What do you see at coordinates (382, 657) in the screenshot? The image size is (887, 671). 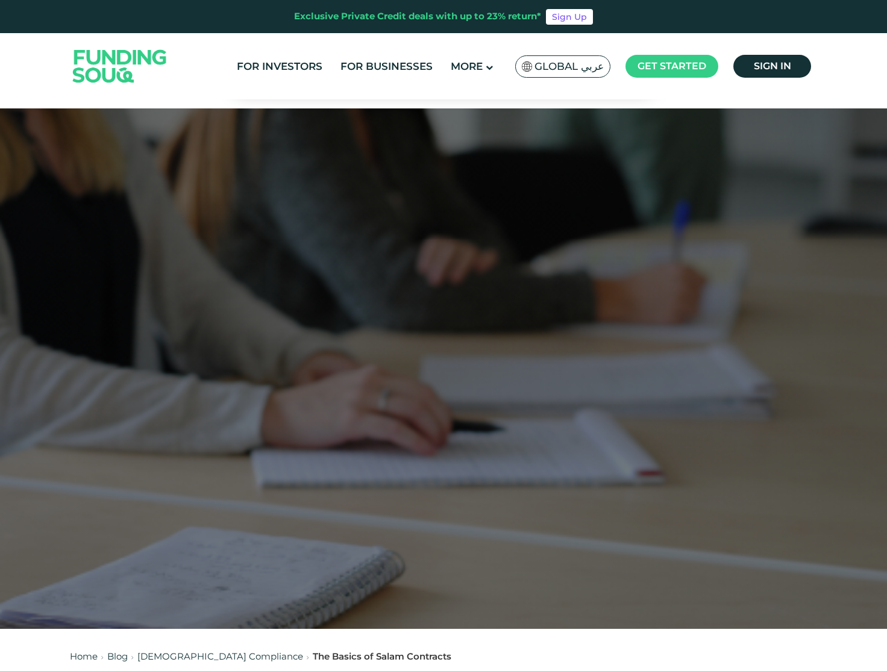 I see `div: The Basics of Salam Contracts` at bounding box center [382, 657].